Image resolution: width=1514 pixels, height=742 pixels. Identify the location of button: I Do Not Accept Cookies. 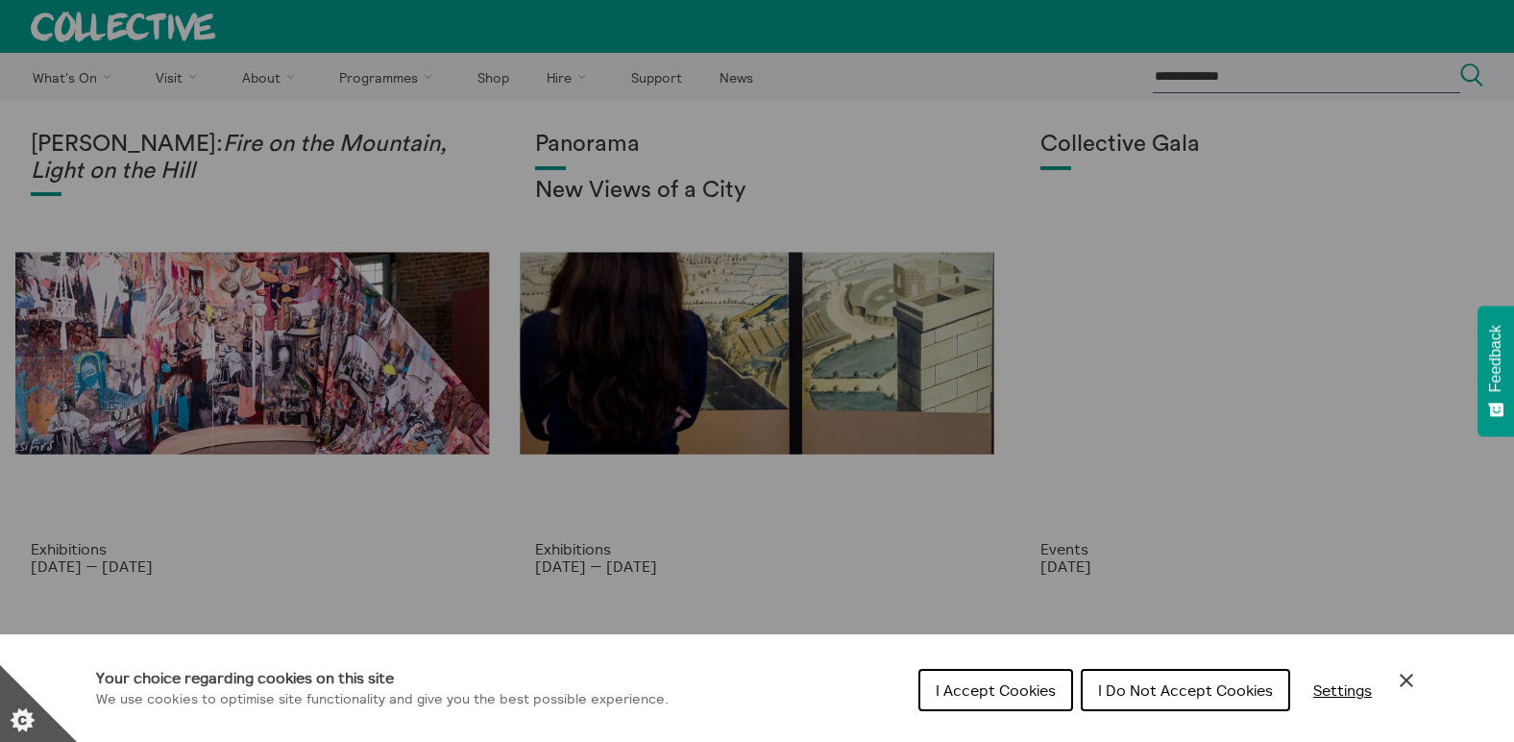
(1186, 690).